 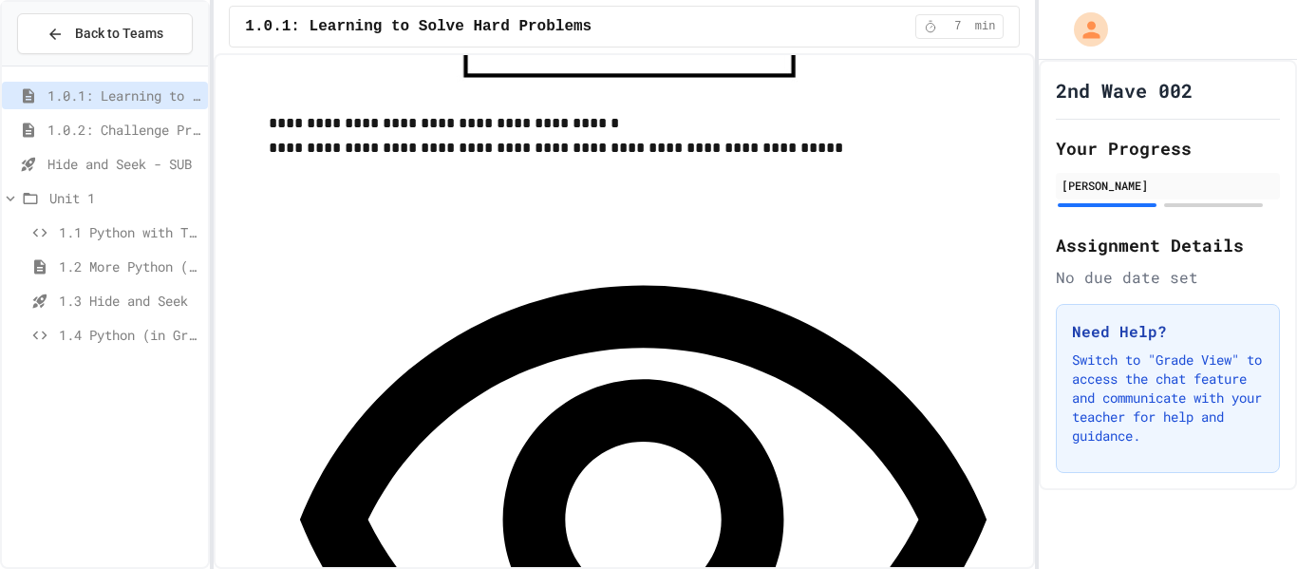 I want to click on span: 1.2 More Python (using Turtle), so click(x=129, y=266).